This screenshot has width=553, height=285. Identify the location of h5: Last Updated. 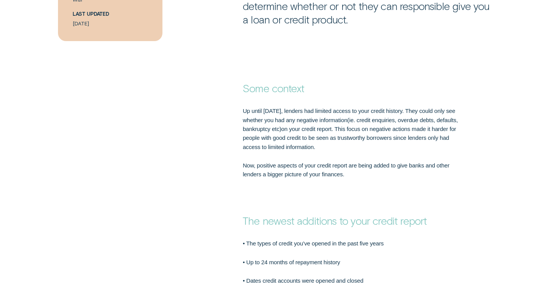
(110, 14).